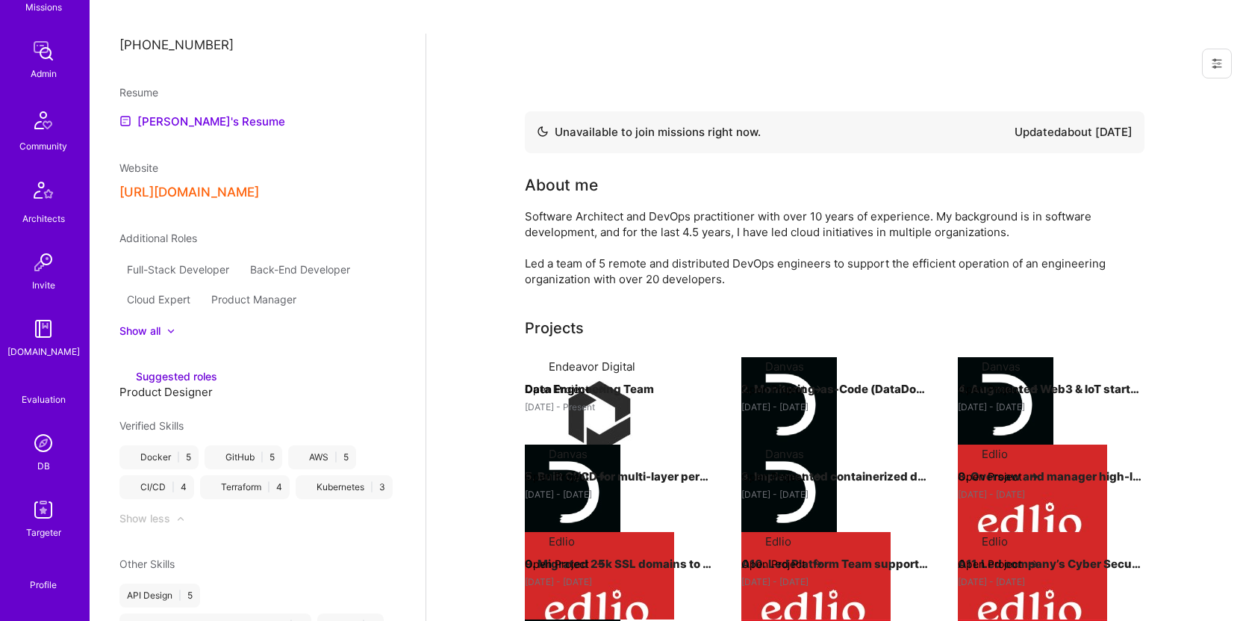 This screenshot has height=621, width=1243. I want to click on h4: 2. Monitoring-as-Code (DataDog) for a startup, so click(835, 389).